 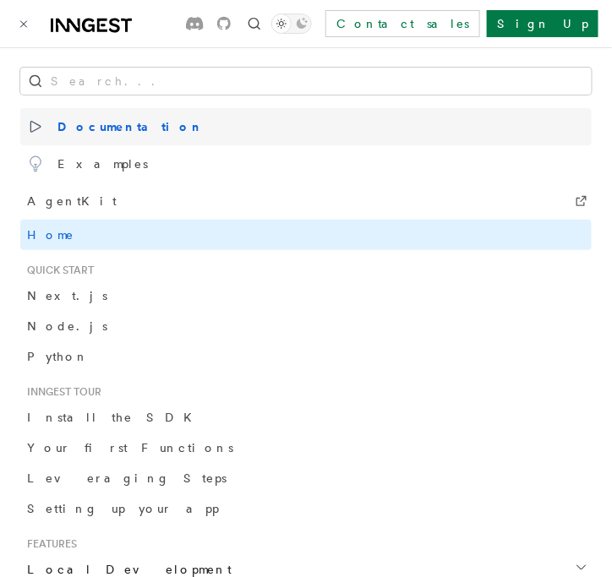 I want to click on a: Node.js, so click(x=306, y=326).